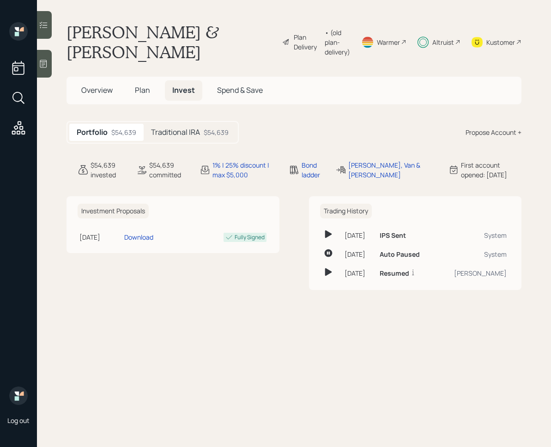 The image size is (551, 447). I want to click on span: Plan, so click(142, 90).